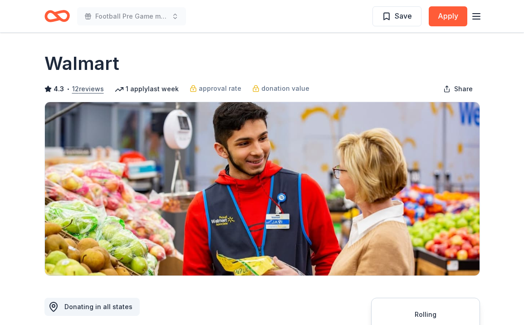 Image resolution: width=524 pixels, height=325 pixels. Describe the element at coordinates (463, 89) in the screenshot. I see `span: Share` at that location.